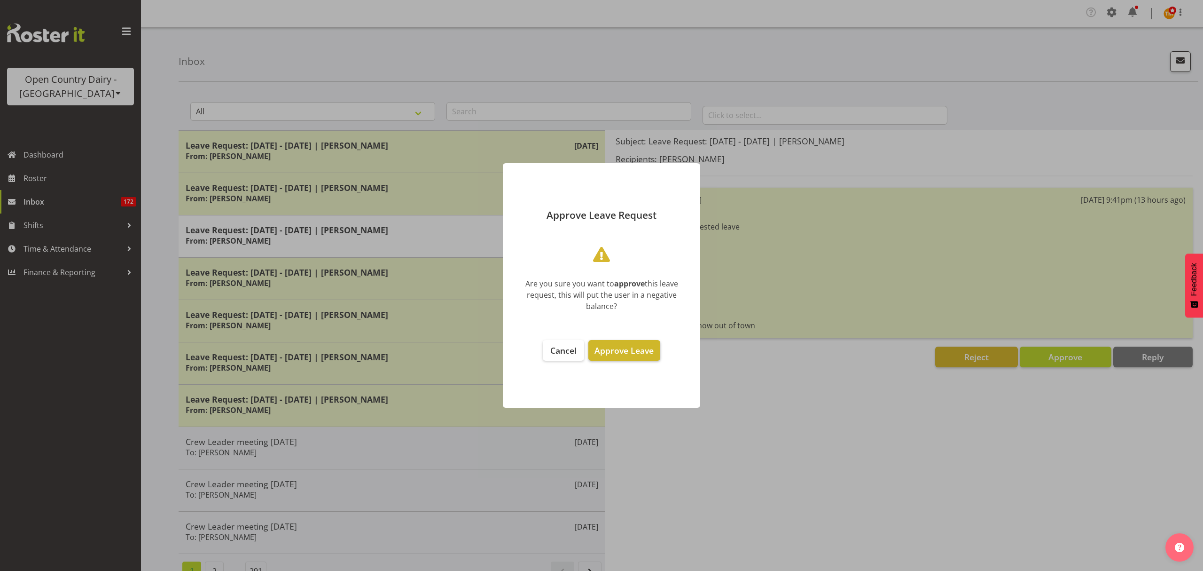 The width and height of the screenshot is (1203, 571). Describe the element at coordinates (624, 350) in the screenshot. I see `span: Approve Leave` at that location.